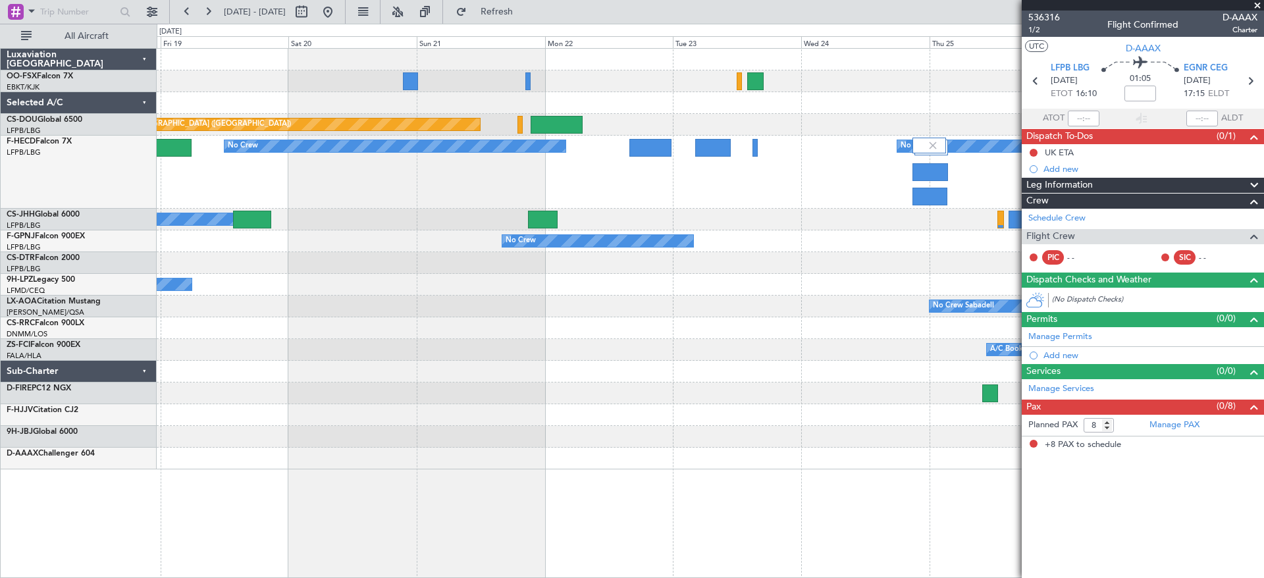 The height and width of the screenshot is (578, 1264). What do you see at coordinates (1053, 425) in the screenshot?
I see `label: Planned PAX` at bounding box center [1053, 425].